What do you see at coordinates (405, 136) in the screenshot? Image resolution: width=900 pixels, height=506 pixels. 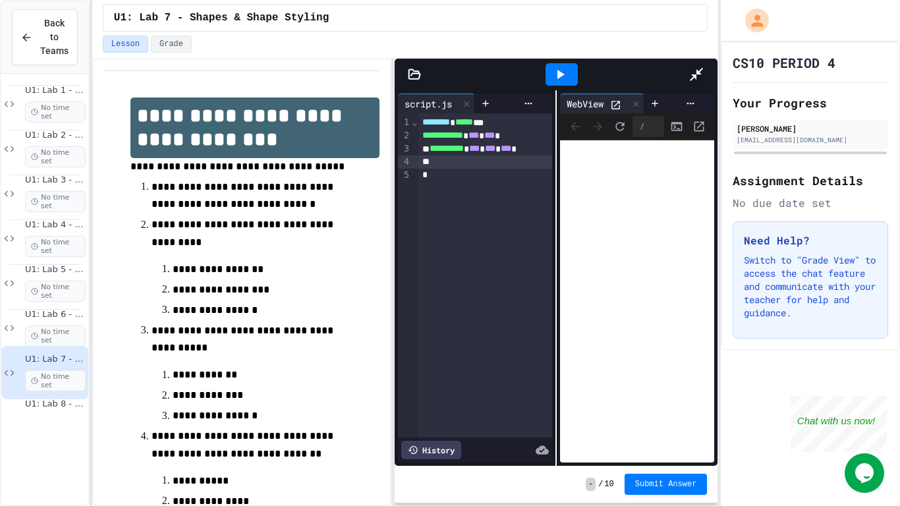 I see `div: 2` at bounding box center [405, 136].